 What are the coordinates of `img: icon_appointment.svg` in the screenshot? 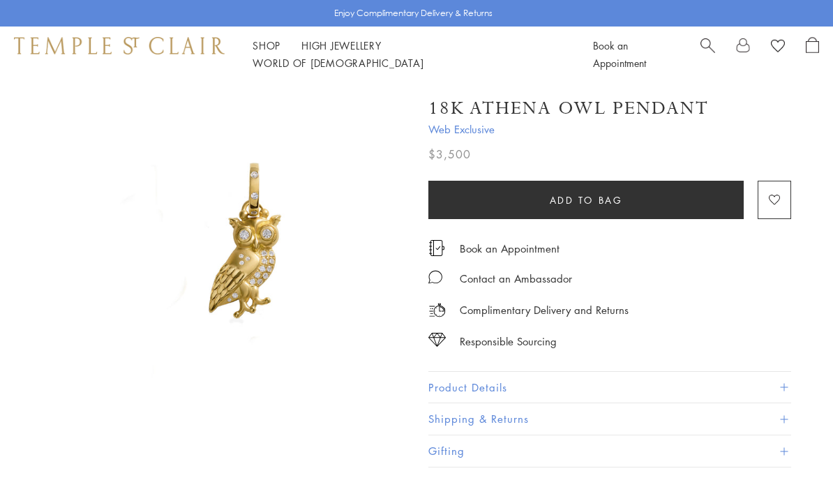 It's located at (437, 248).